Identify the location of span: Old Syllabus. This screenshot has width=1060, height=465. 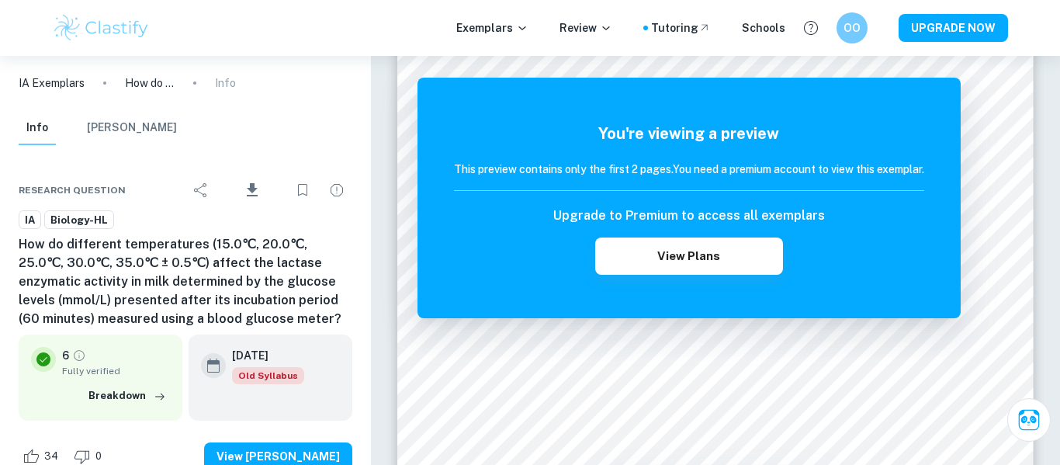
(268, 376).